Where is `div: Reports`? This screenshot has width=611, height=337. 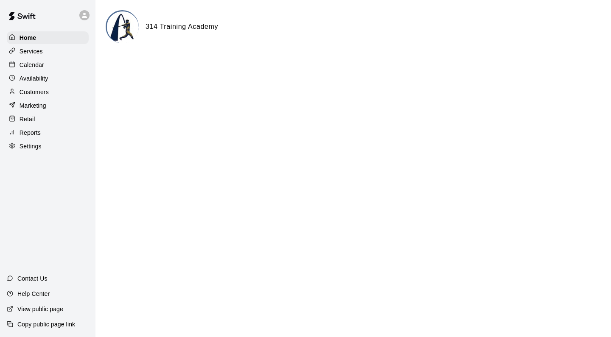
div: Reports is located at coordinates (48, 133).